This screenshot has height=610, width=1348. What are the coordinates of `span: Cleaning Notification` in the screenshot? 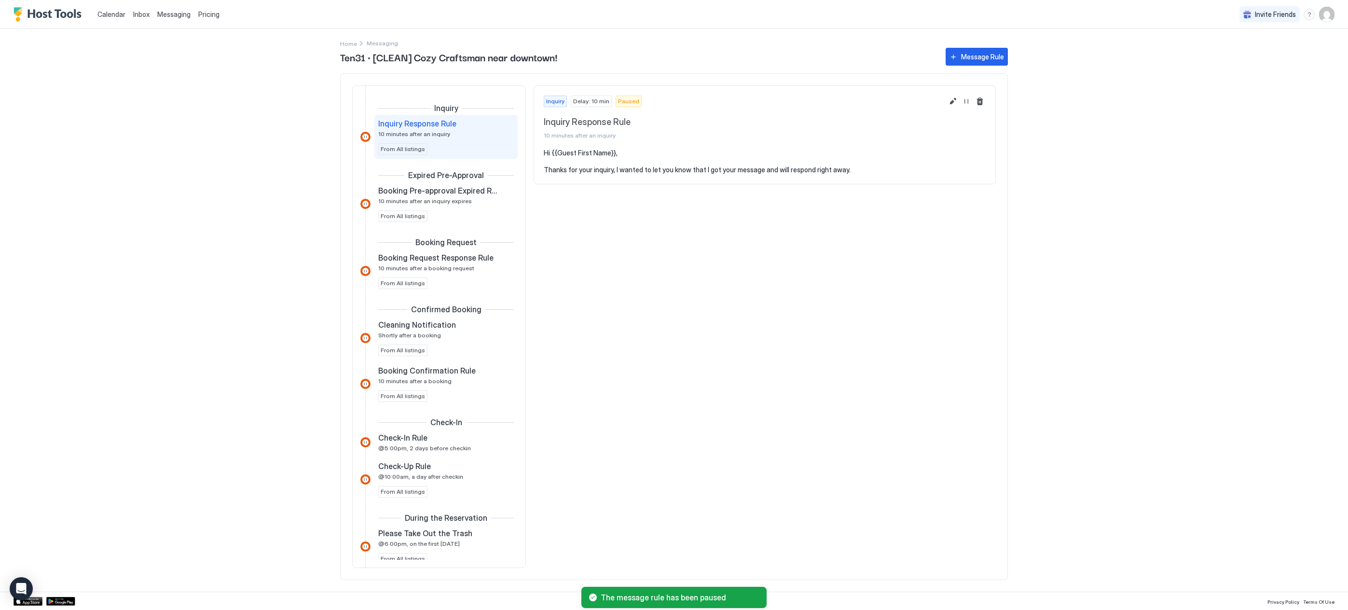 It's located at (417, 325).